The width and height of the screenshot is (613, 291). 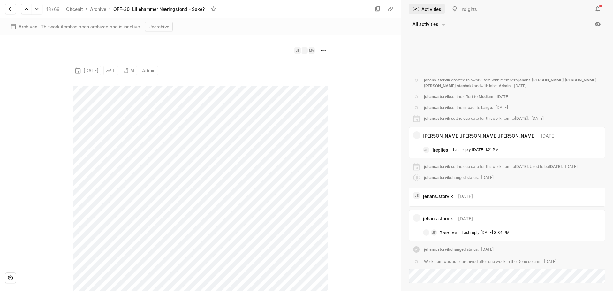 What do you see at coordinates (429, 24) in the screenshot?
I see `button: All activities` at bounding box center [429, 24].